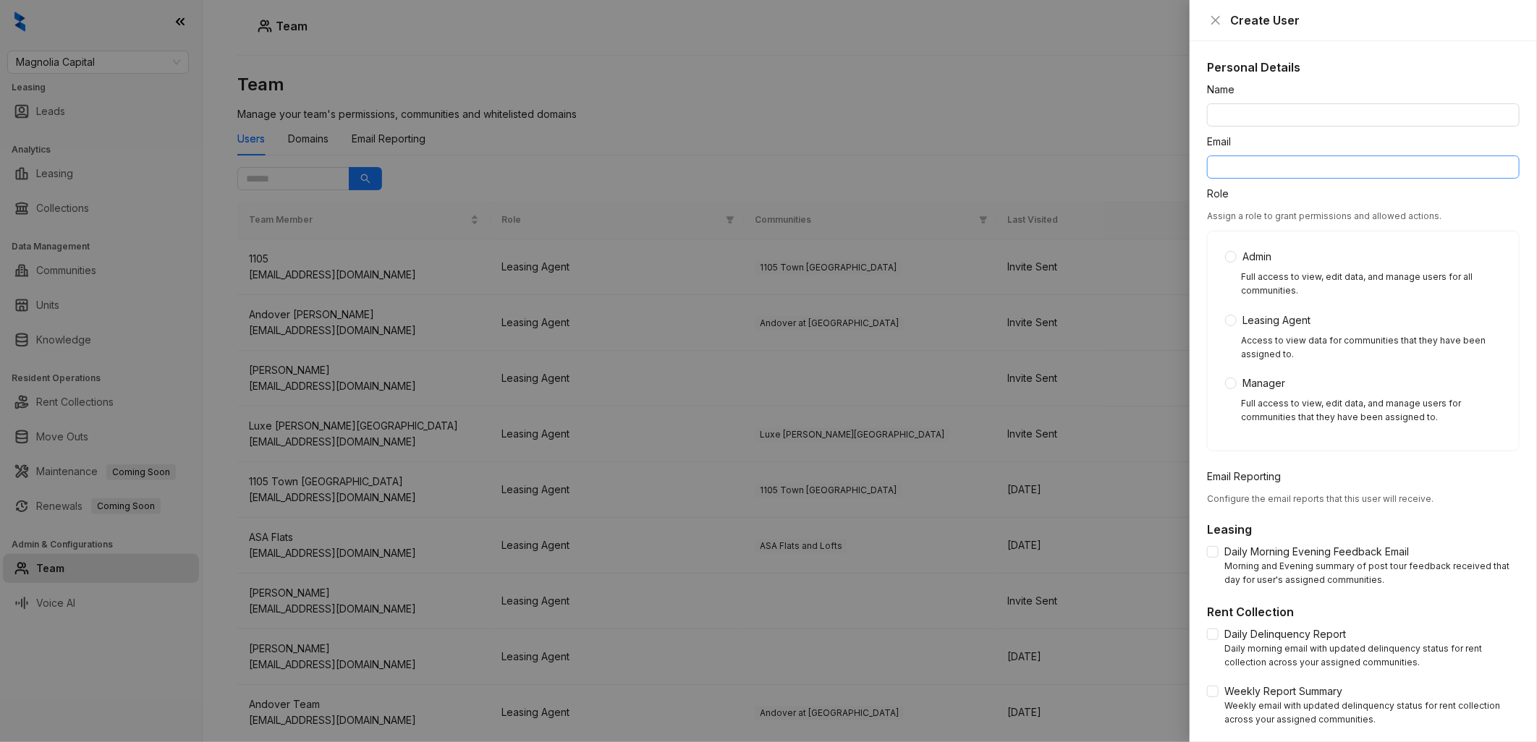  Describe the element at coordinates (1248, 477) in the screenshot. I see `label: Email Reporting` at that location.